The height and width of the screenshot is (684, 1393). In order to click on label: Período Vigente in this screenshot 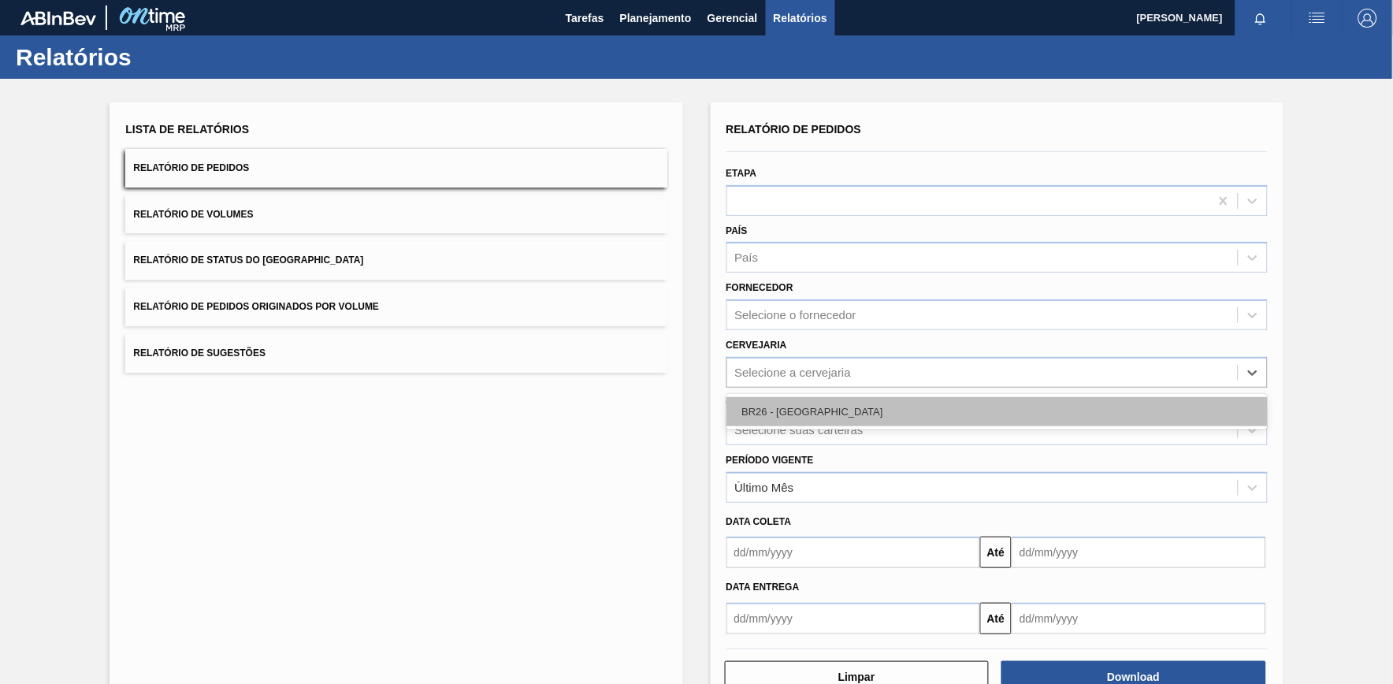, I will do `click(770, 460)`.